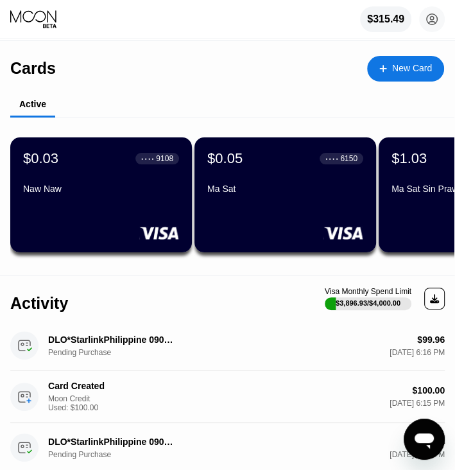 This screenshot has height=470, width=455. I want to click on div: $0.05, so click(225, 158).